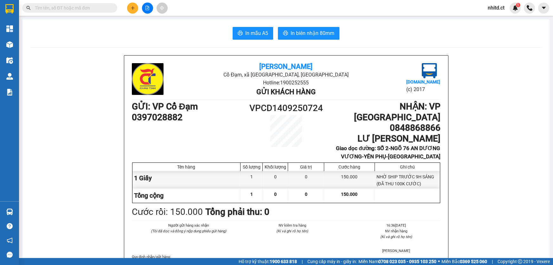 The width and height of the screenshot is (553, 265). What do you see at coordinates (473, 261) in the screenshot?
I see `strong: 0369 525 060` at bounding box center [473, 261].